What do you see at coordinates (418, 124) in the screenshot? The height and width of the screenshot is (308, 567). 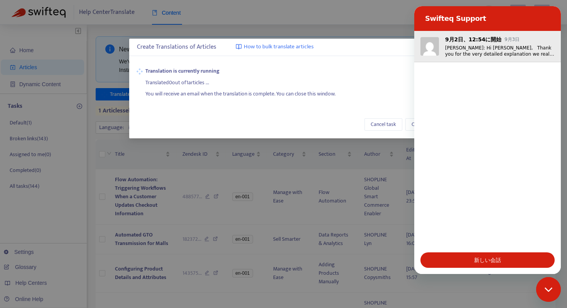 I see `span: Close` at bounding box center [418, 124].